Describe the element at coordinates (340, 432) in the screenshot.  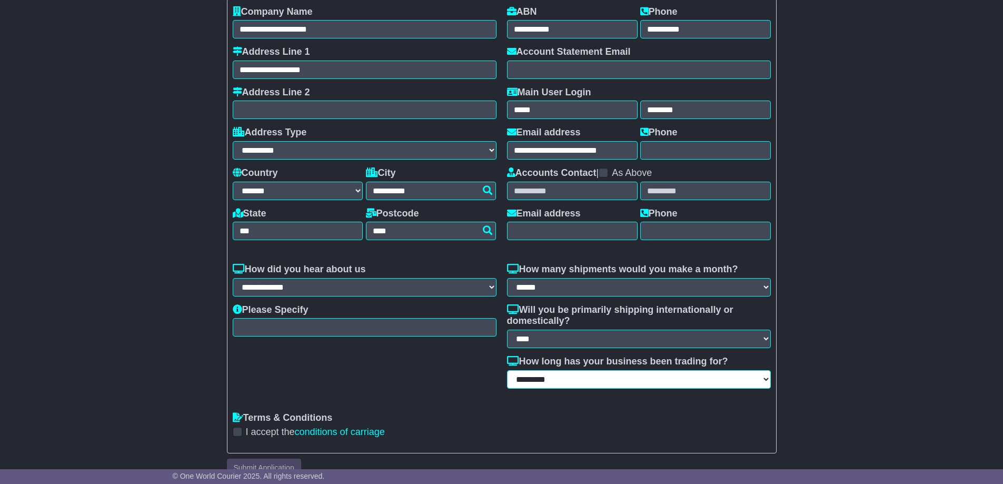
I see `a: conditions of carriage` at that location.